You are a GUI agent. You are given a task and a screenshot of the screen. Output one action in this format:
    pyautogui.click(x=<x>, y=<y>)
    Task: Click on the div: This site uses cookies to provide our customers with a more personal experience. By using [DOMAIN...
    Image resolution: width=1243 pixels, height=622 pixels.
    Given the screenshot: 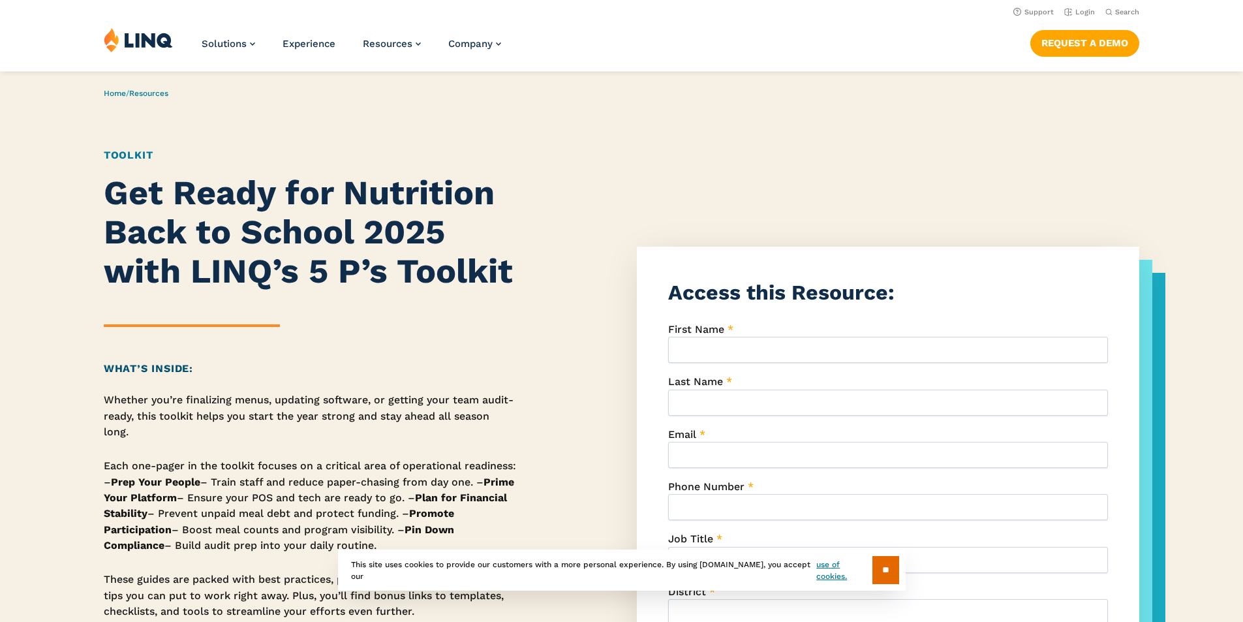 What is the action you would take?
    pyautogui.click(x=622, y=570)
    